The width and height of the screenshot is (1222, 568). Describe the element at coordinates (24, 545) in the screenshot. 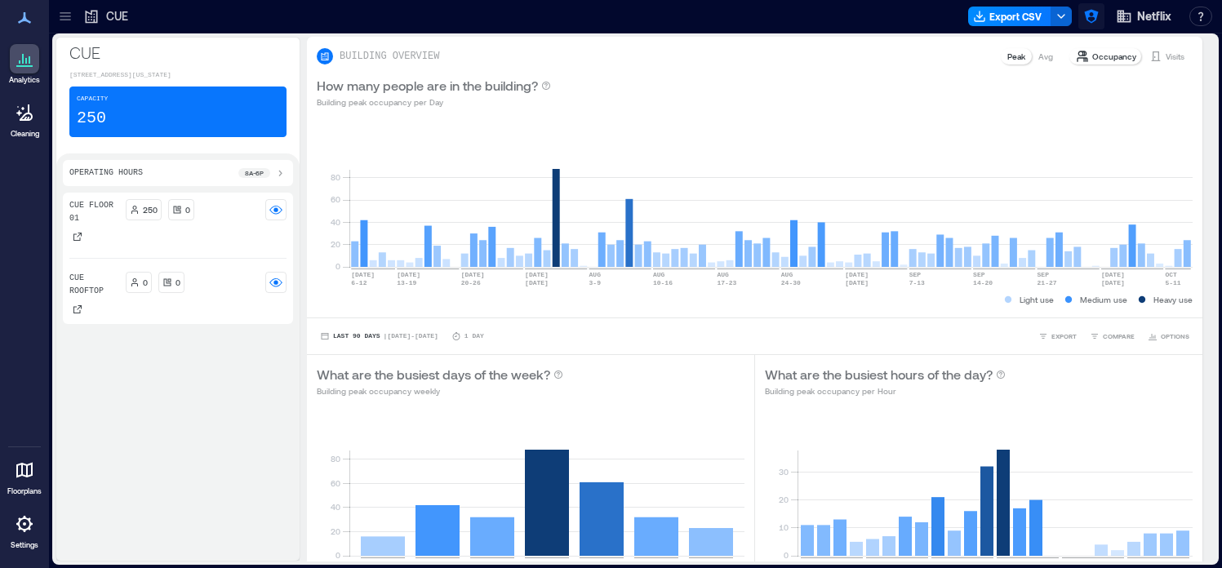

I see `p: Settings` at that location.